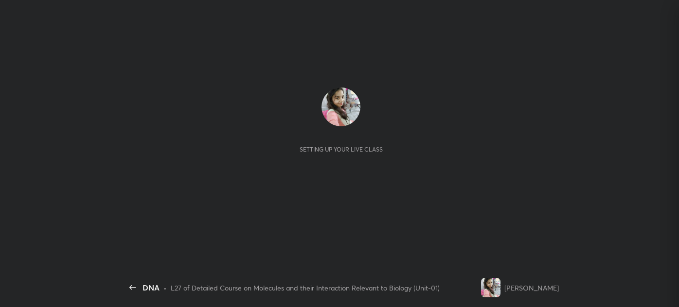 This screenshot has height=307, width=679. What do you see at coordinates (305, 288) in the screenshot?
I see `div: L27 of Detailed Course on Molecules and their Interaction Relevant to Biology (Unit-01)` at bounding box center [305, 288].